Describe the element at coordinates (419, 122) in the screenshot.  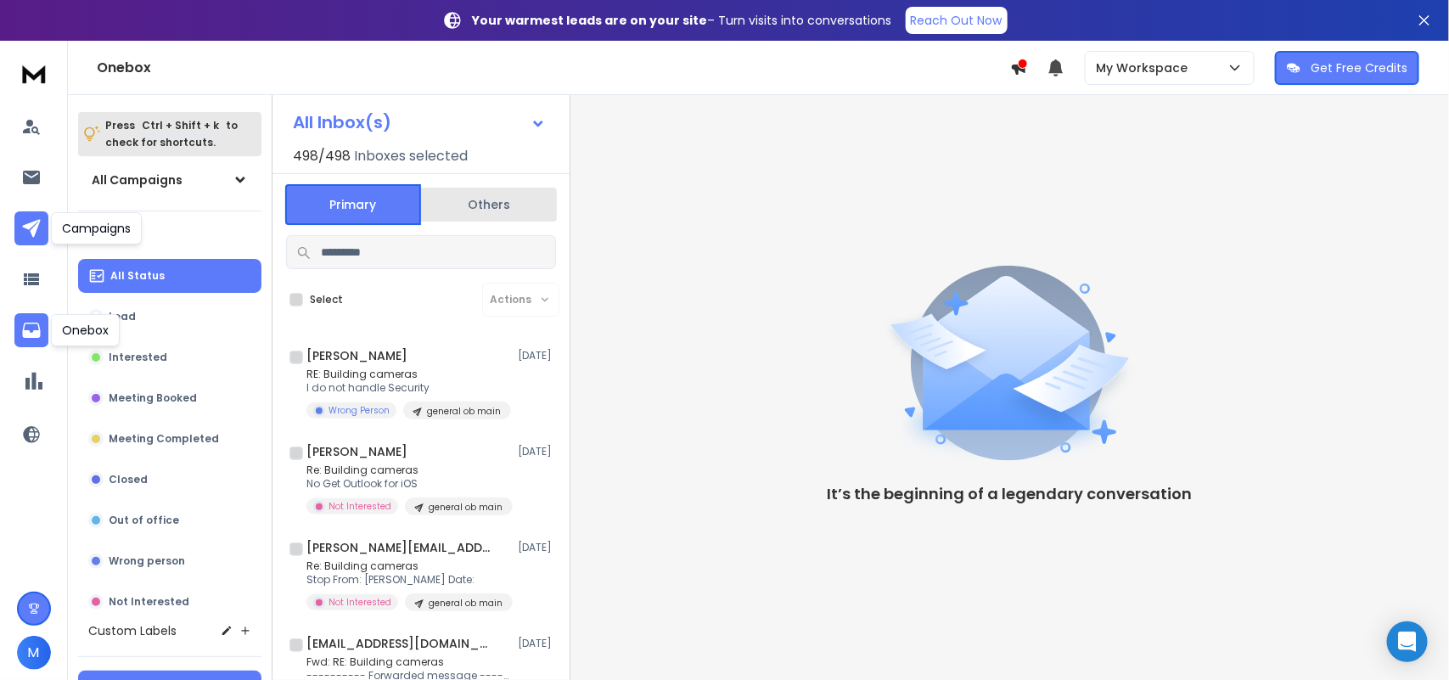
I see `button: All Inbox(s)` at that location.